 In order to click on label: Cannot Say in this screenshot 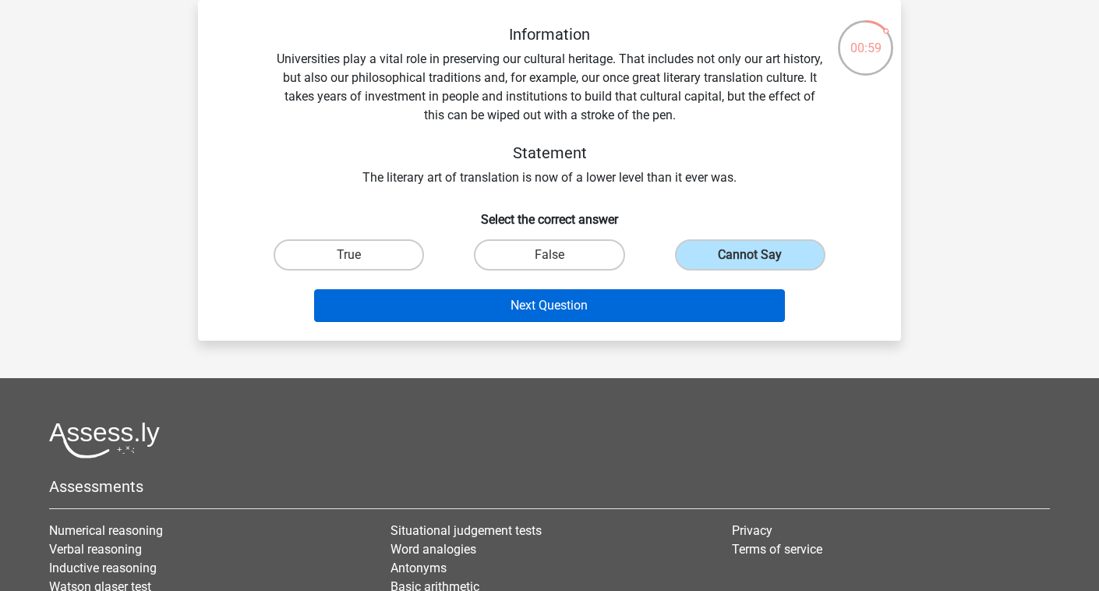, I will do `click(750, 255)`.